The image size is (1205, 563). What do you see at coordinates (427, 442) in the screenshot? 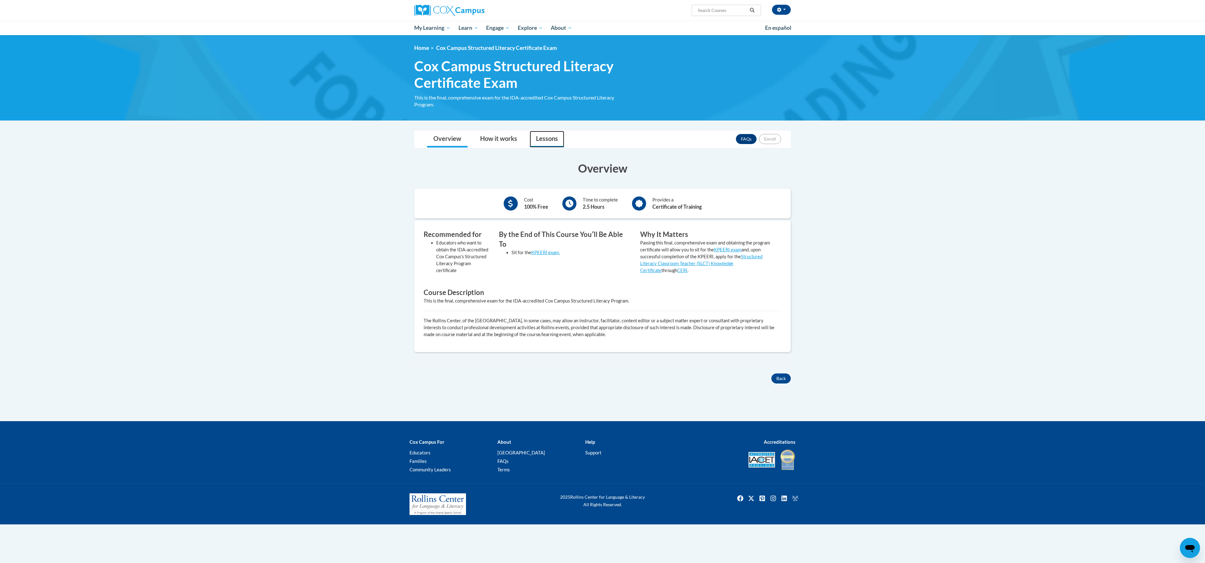
I see `b: Cox Campus For` at bounding box center [427, 442].